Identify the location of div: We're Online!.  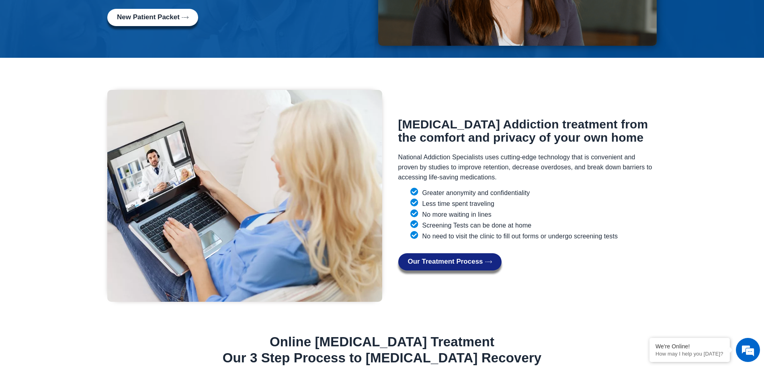
(689, 347).